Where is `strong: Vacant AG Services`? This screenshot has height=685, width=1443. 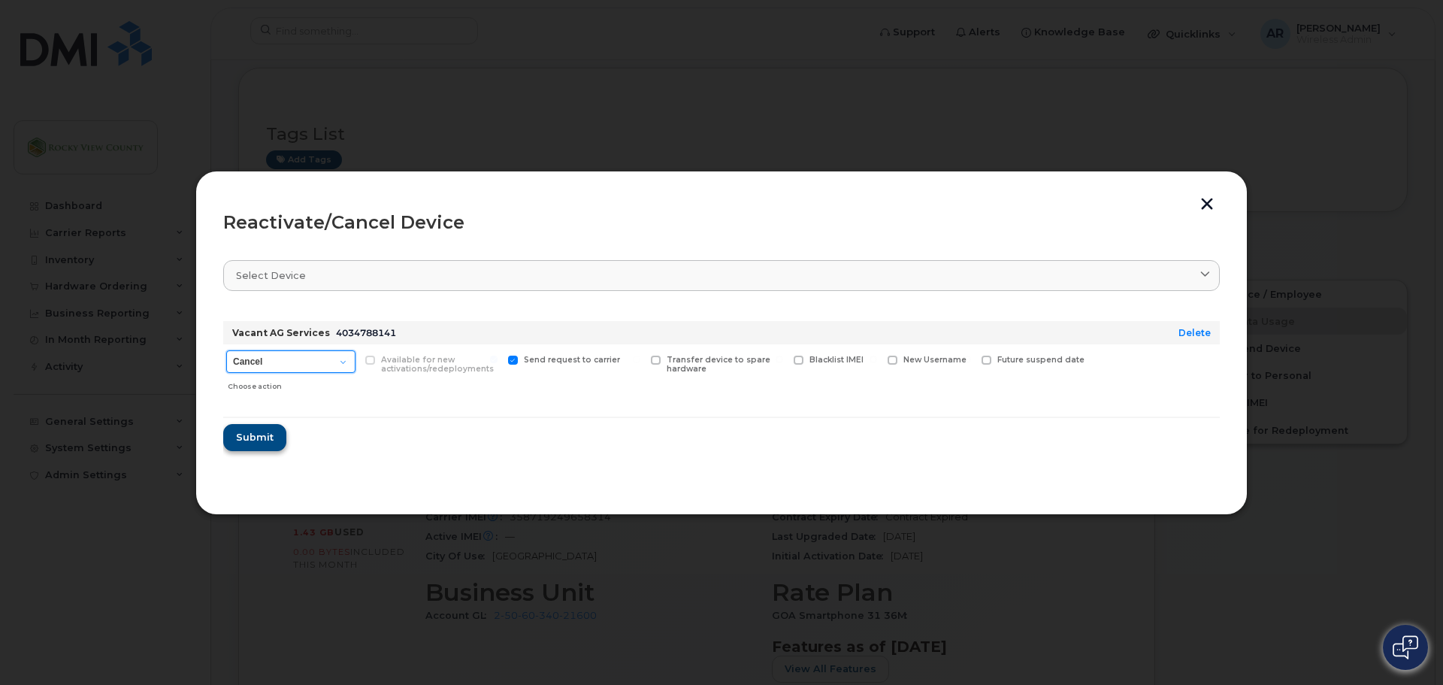 strong: Vacant AG Services is located at coordinates (281, 332).